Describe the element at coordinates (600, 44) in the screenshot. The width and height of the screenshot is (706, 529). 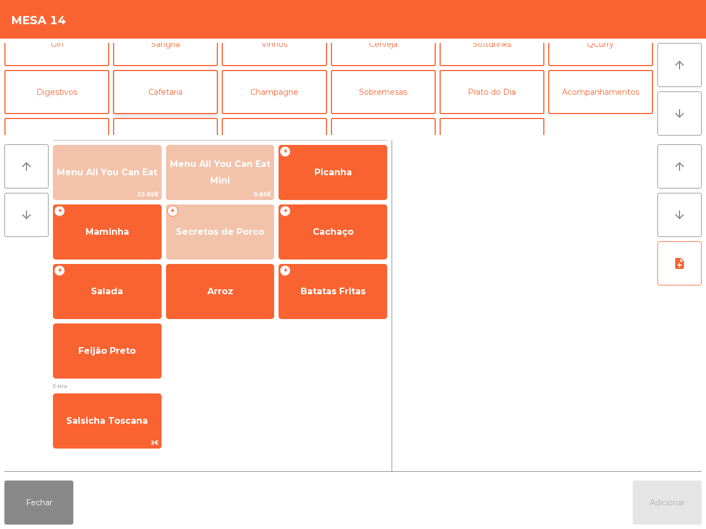
I see `button: QCurry` at that location.